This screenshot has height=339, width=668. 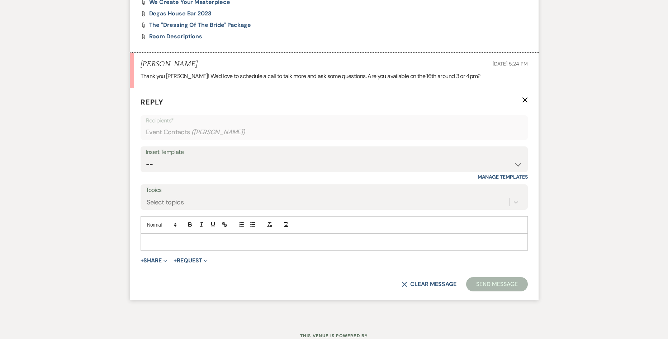 I want to click on button: Clear message, so click(x=429, y=285).